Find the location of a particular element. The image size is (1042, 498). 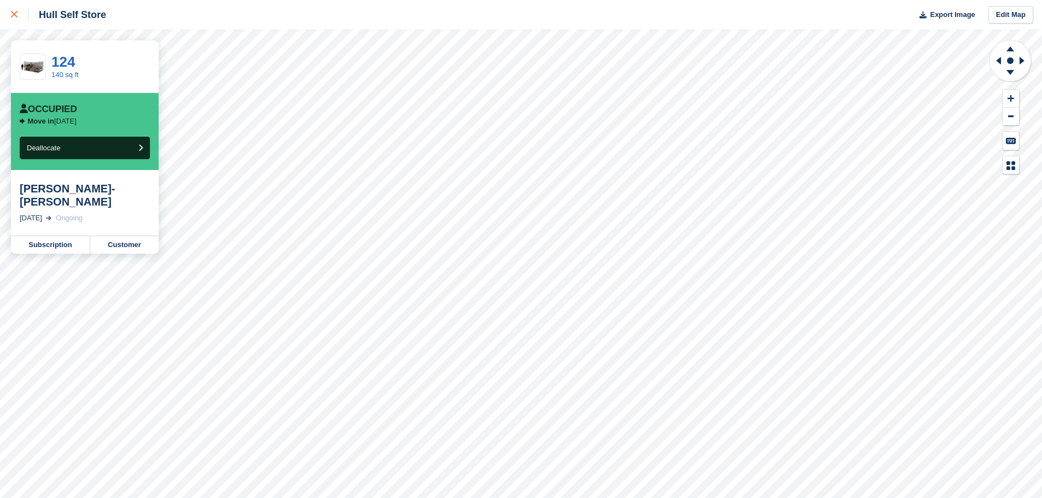

a: 140 sq ft is located at coordinates (65, 74).